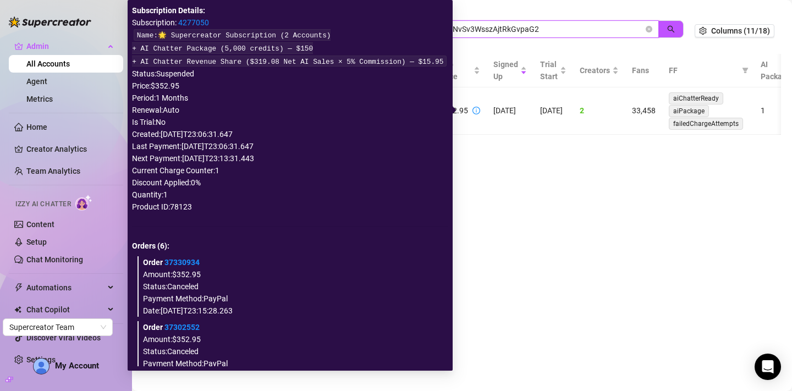  What do you see at coordinates (549, 70) in the screenshot?
I see `span: Trial Start` at bounding box center [549, 70].